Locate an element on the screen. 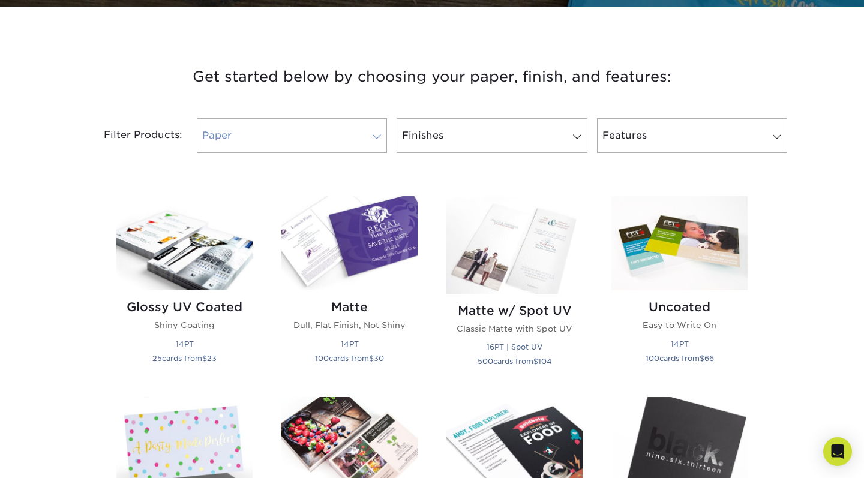  a: Uncoated Postcards Uncoated Easy to Write On 14PT 100cards from$66 is located at coordinates (679, 289).